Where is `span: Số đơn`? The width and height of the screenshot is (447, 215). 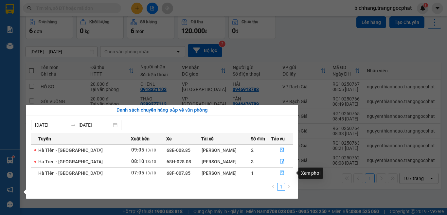 span: Số đơn is located at coordinates (258, 139).